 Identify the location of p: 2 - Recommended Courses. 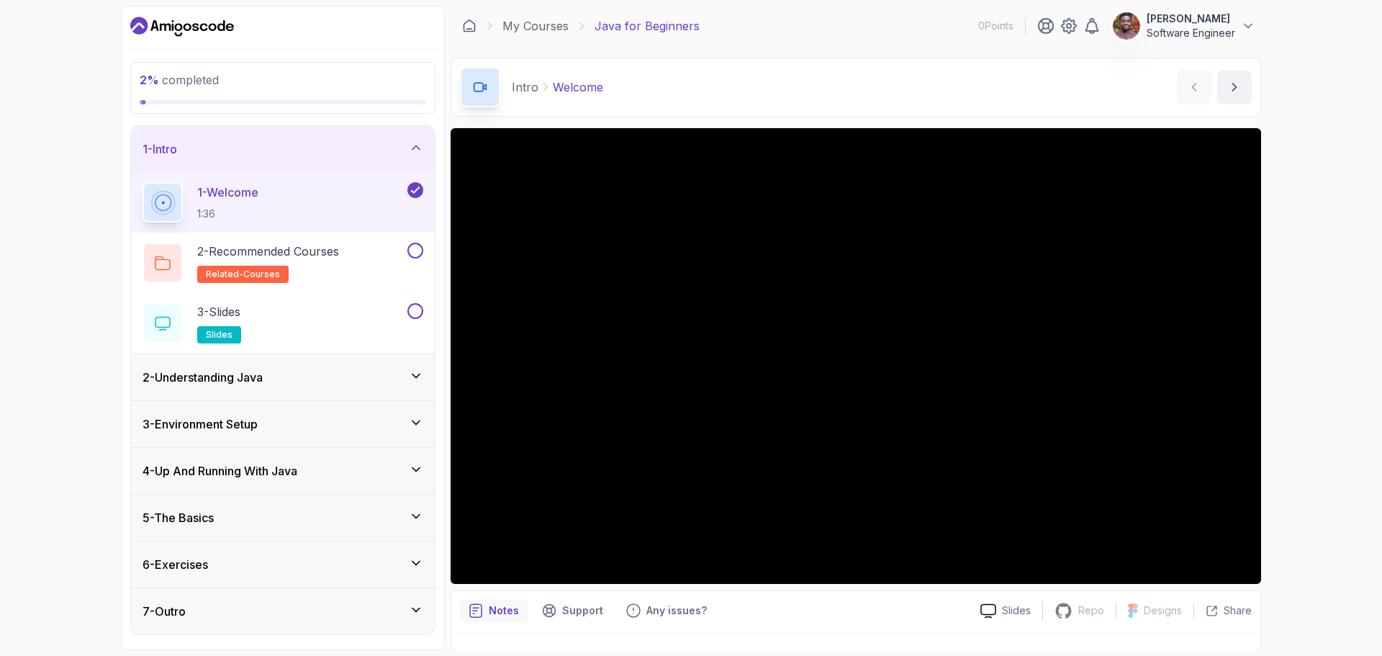
(268, 251).